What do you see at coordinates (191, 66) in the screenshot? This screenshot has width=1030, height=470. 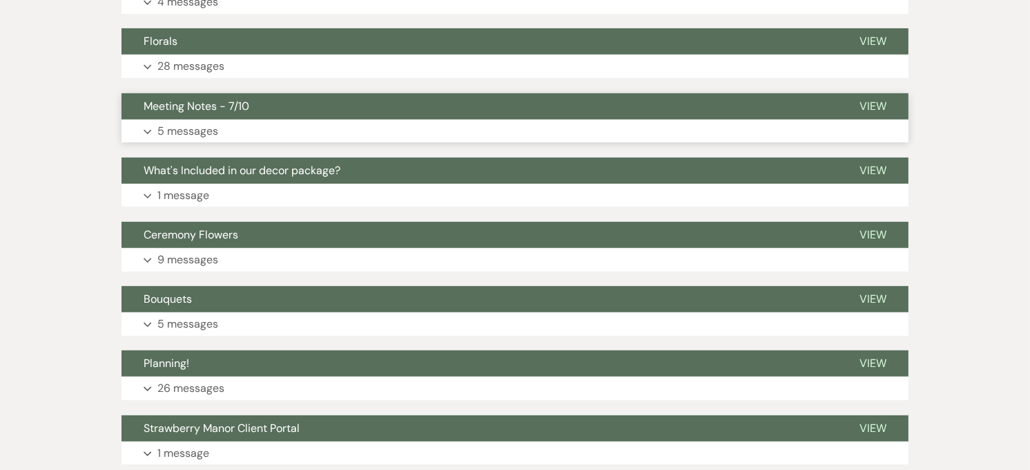 I see `p: 28 messages` at bounding box center [191, 66].